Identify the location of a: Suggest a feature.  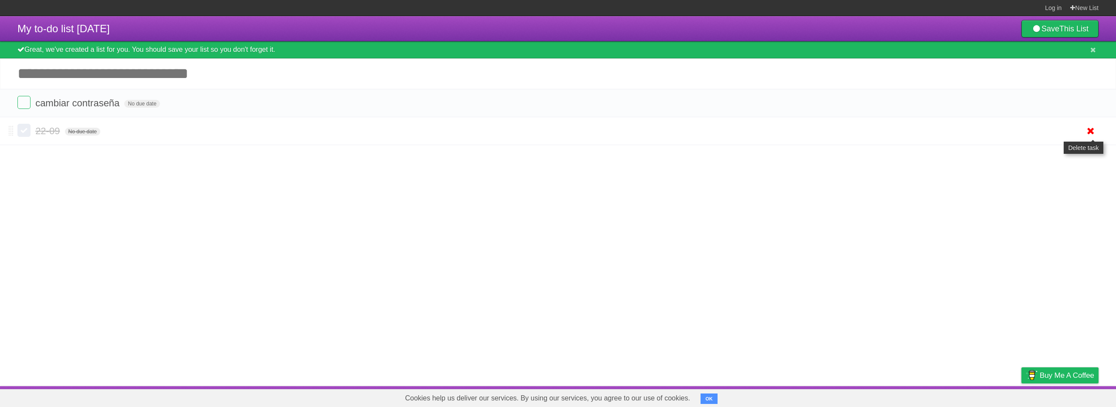
(1071, 397).